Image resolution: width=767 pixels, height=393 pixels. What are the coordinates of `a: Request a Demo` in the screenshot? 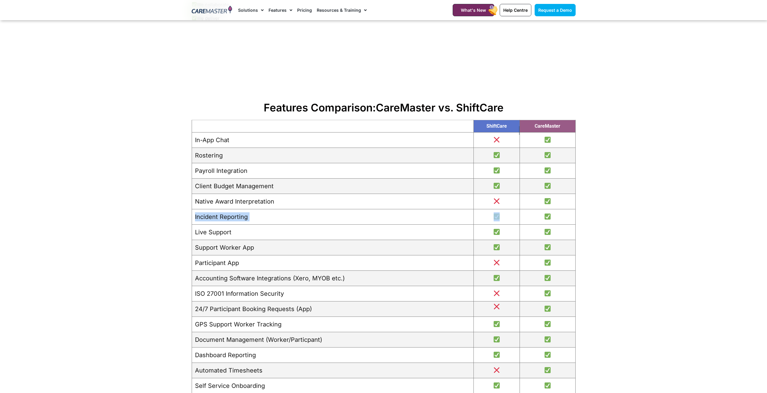 It's located at (555, 10).